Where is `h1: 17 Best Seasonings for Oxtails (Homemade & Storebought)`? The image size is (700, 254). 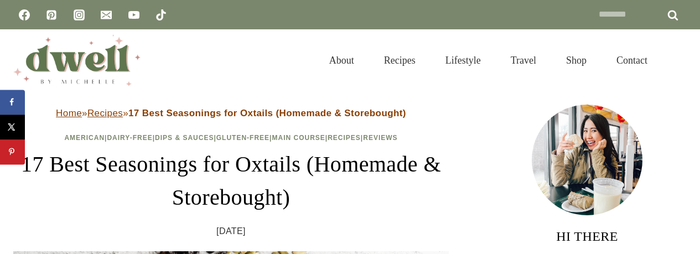 h1: 17 Best Seasonings for Oxtails (Homemade & Storebought) is located at coordinates (231, 181).